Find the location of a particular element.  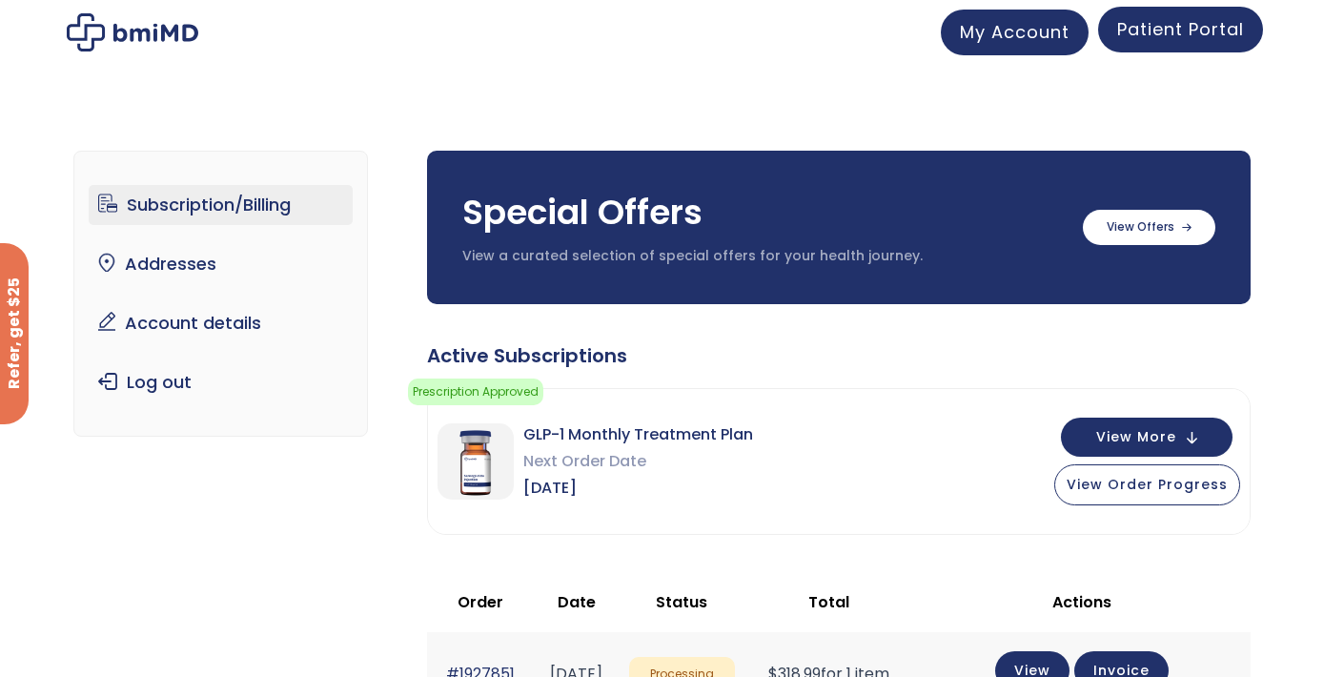

p: View a curated selection of special offers for your health journey. is located at coordinates (762, 256).